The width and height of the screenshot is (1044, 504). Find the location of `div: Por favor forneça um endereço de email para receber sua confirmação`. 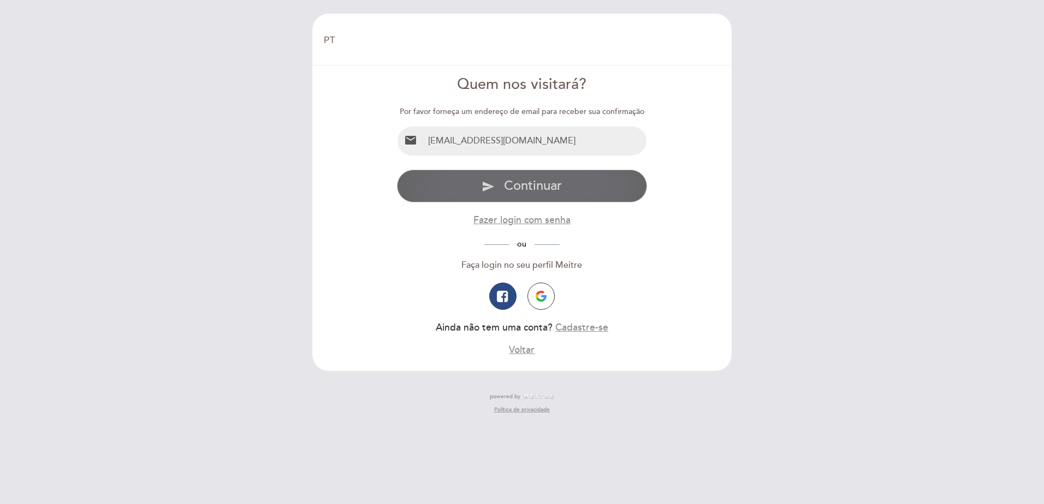

div: Por favor forneça um endereço de email para receber sua confirmação is located at coordinates (522, 112).